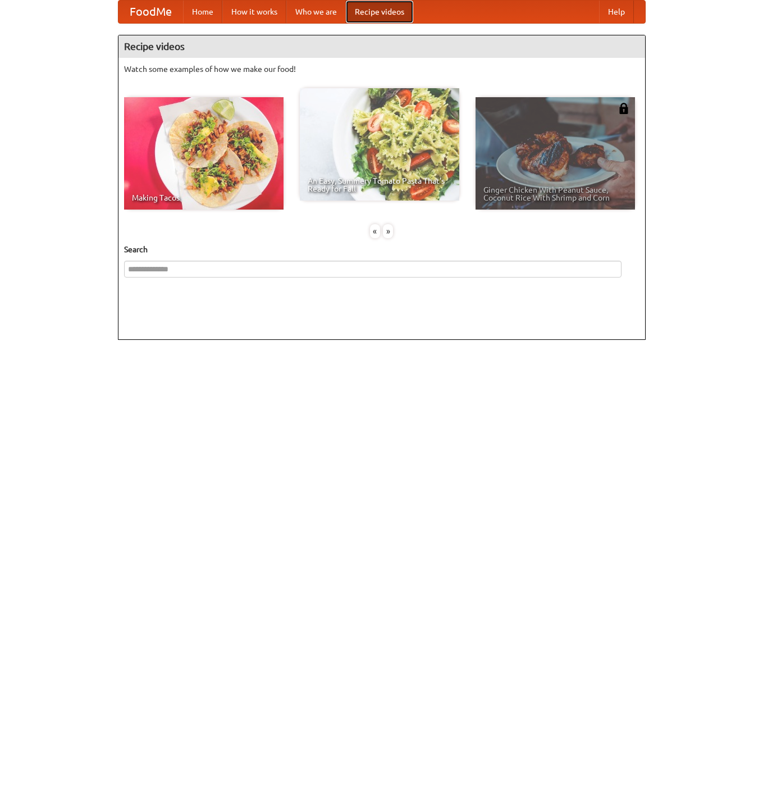 The image size is (763, 795). I want to click on img: 483408.png, so click(624, 108).